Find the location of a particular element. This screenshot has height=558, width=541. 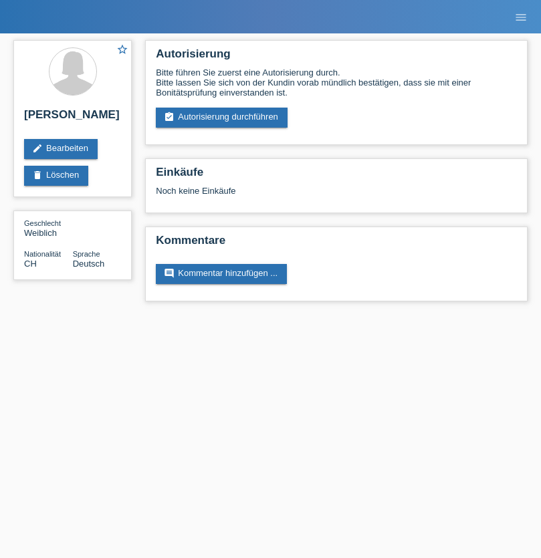

a: deleteLöschen is located at coordinates (56, 176).